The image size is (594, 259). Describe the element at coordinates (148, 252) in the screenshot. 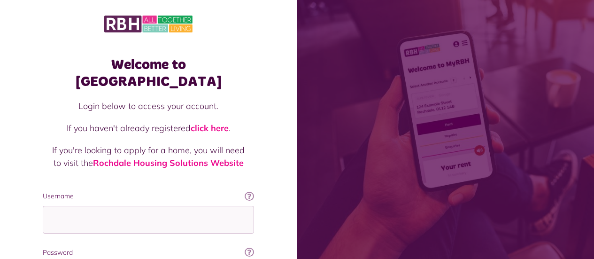

I see `label: Password` at that location.